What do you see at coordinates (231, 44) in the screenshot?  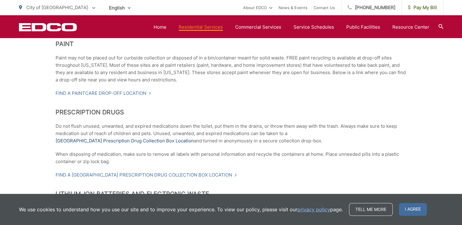 I see `h2: Paint` at bounding box center [231, 44].